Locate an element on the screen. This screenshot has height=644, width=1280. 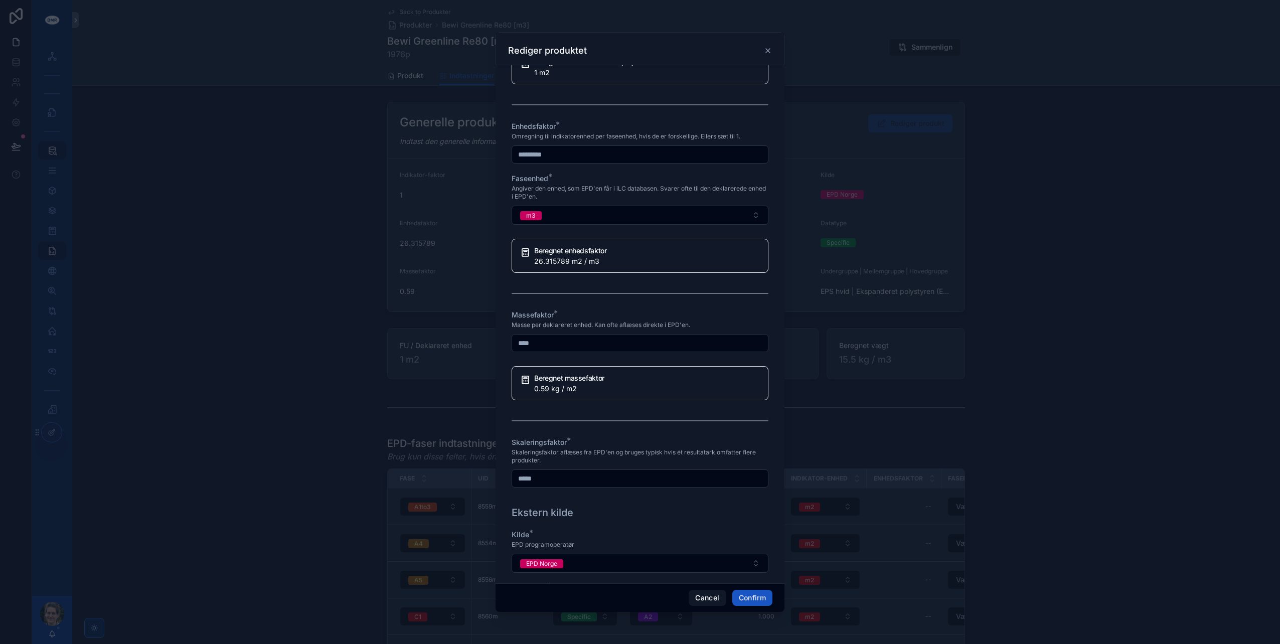
span: Ekstern ID is located at coordinates (529, 587).